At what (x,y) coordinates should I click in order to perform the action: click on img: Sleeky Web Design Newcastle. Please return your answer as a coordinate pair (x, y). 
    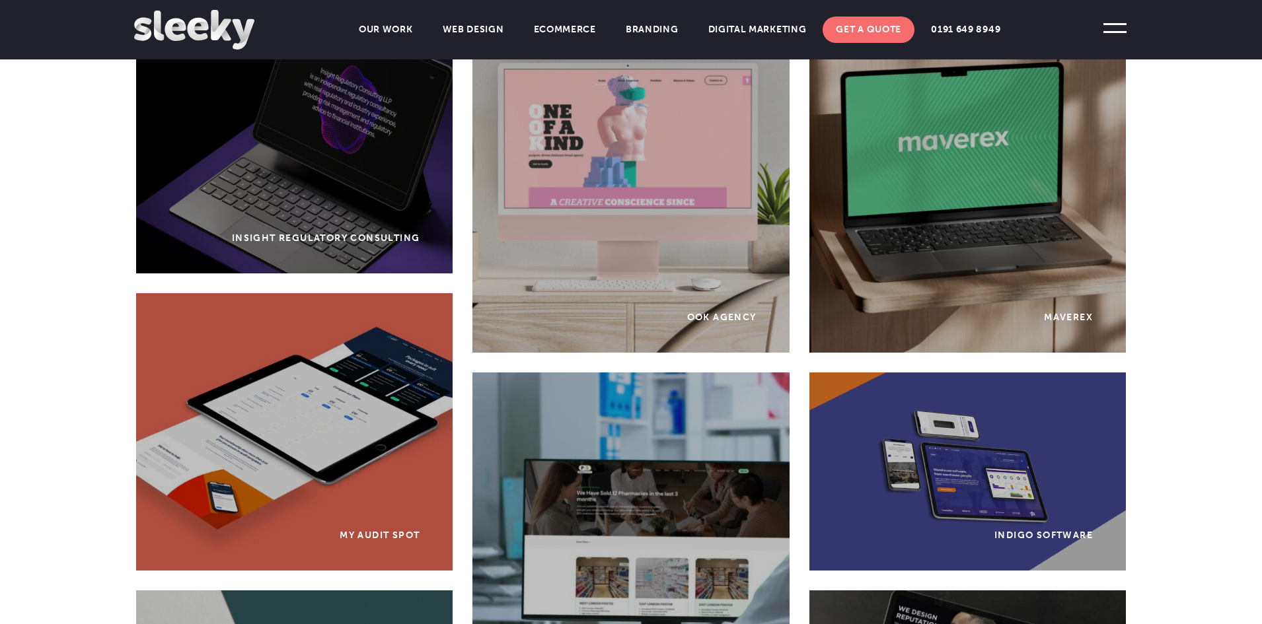
    Looking at the image, I should click on (194, 30).